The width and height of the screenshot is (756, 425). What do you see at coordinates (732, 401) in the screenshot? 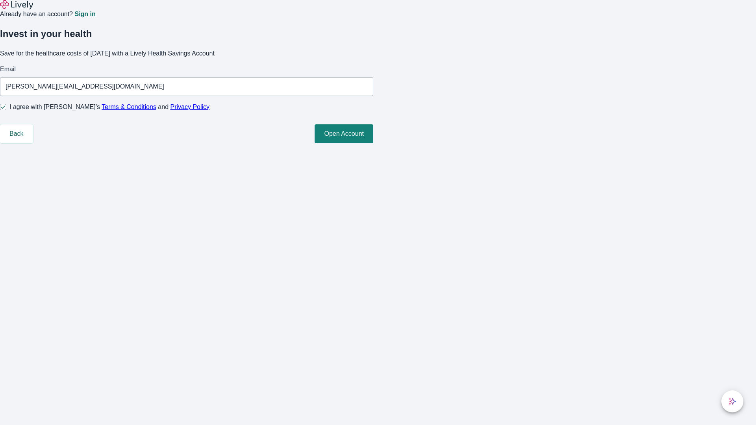
I see `button: chat` at bounding box center [732, 401].